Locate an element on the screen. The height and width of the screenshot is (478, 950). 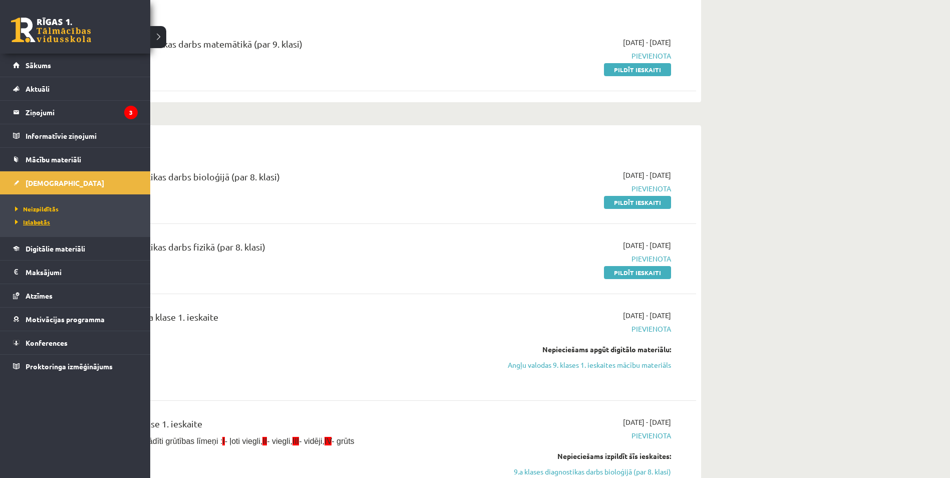
div: 9.a klases diagnostikas darbs bioloģijā (par 8. klasi) is located at coordinates (271, 179).